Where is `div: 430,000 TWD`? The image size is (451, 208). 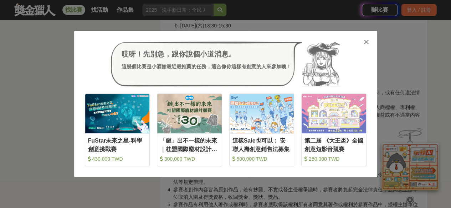
div: 430,000 TWD is located at coordinates (117, 159).